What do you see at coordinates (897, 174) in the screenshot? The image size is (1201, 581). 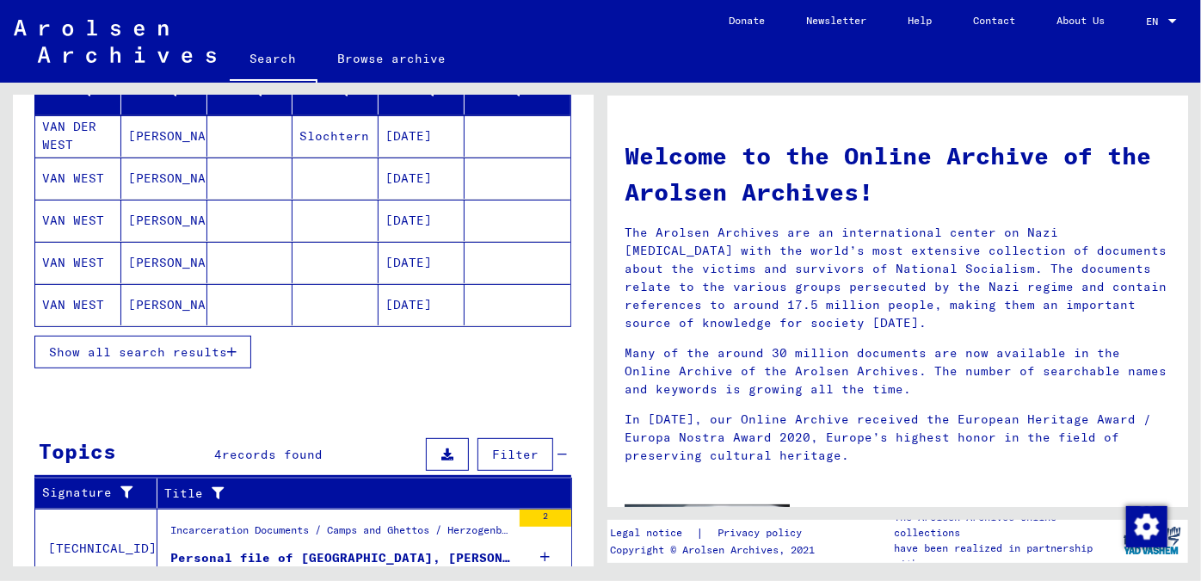 I see `h1: Welcome to the Online Archive of the Arolsen Archives!` at bounding box center [897, 174].